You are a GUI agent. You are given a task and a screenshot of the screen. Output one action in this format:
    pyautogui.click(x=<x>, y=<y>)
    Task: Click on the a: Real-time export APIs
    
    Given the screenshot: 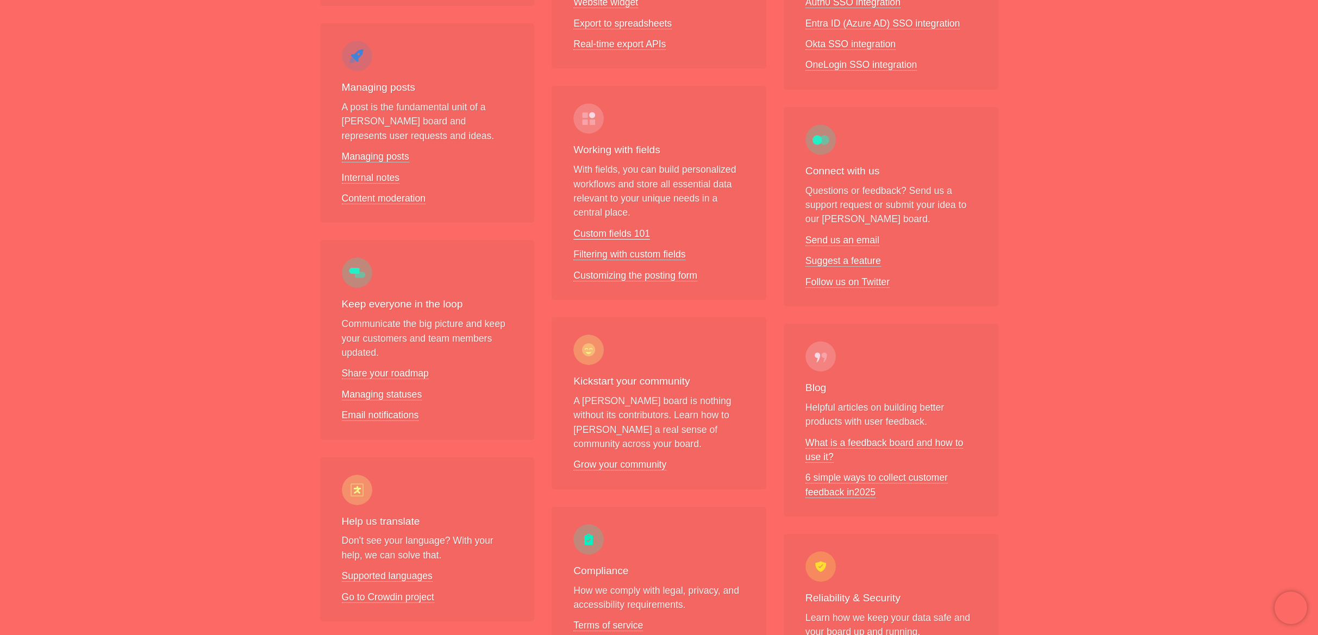 What is the action you would take?
    pyautogui.click(x=619, y=44)
    